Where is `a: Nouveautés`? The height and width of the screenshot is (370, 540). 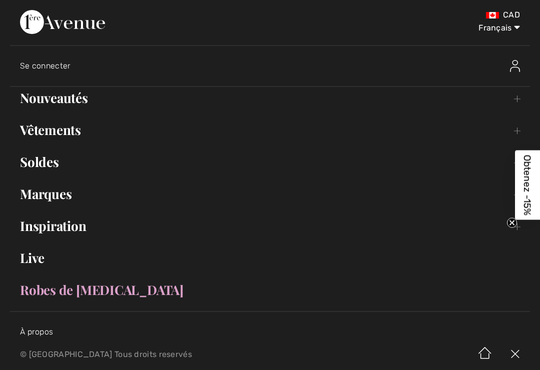 a: Nouveautés is located at coordinates (270, 98).